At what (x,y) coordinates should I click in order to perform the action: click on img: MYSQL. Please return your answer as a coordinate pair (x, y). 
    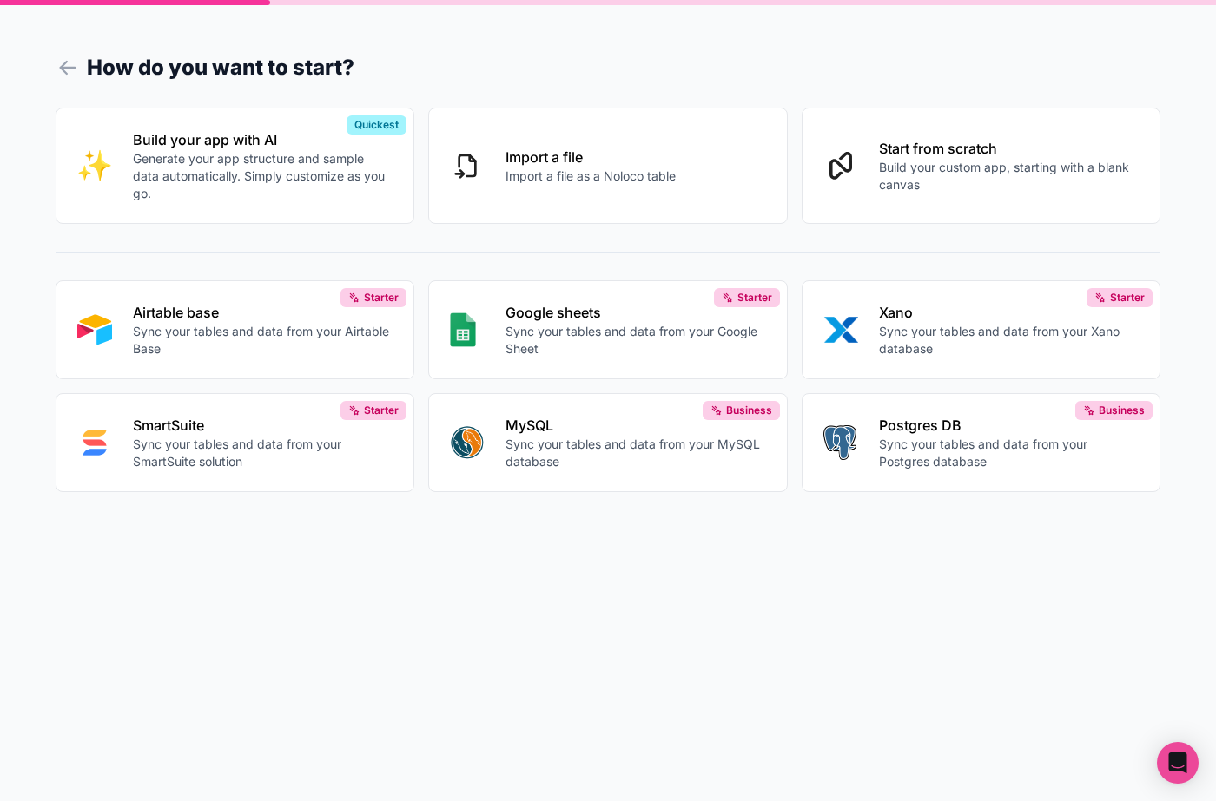
    Looking at the image, I should click on (467, 443).